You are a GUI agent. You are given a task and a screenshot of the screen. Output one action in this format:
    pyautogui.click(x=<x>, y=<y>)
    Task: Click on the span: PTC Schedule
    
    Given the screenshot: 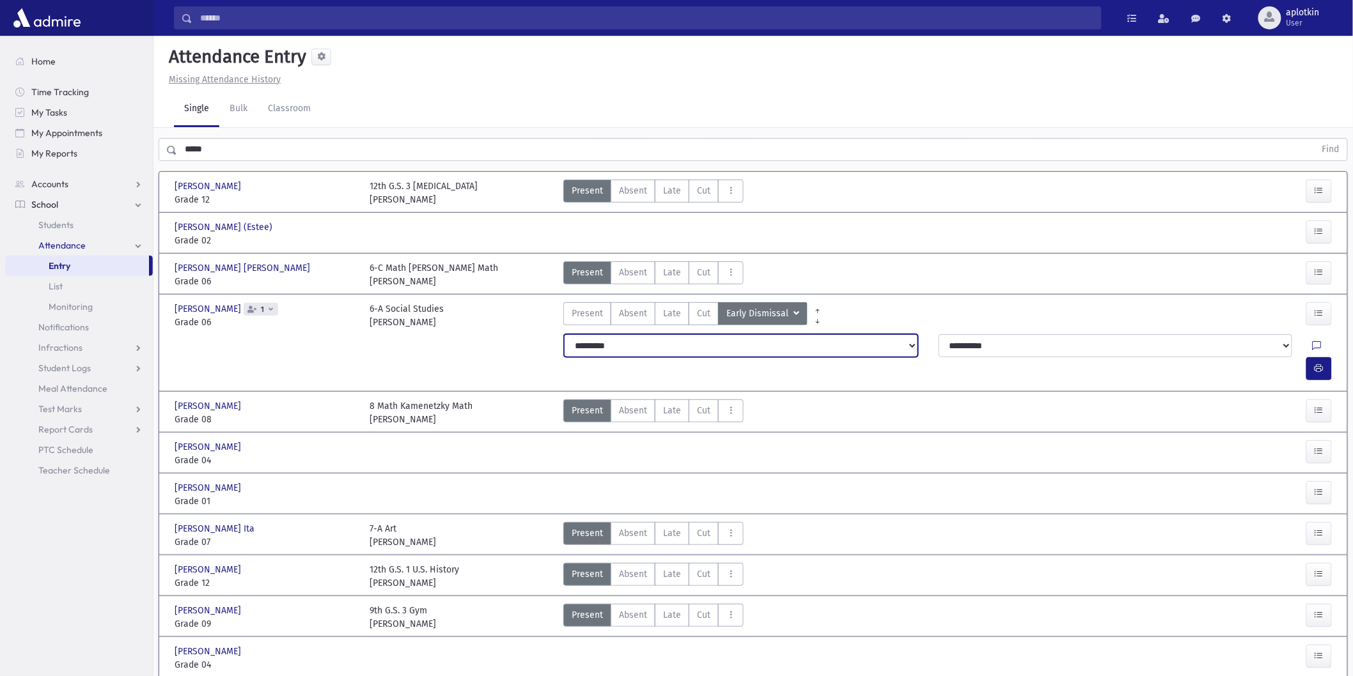 What is the action you would take?
    pyautogui.click(x=66, y=450)
    